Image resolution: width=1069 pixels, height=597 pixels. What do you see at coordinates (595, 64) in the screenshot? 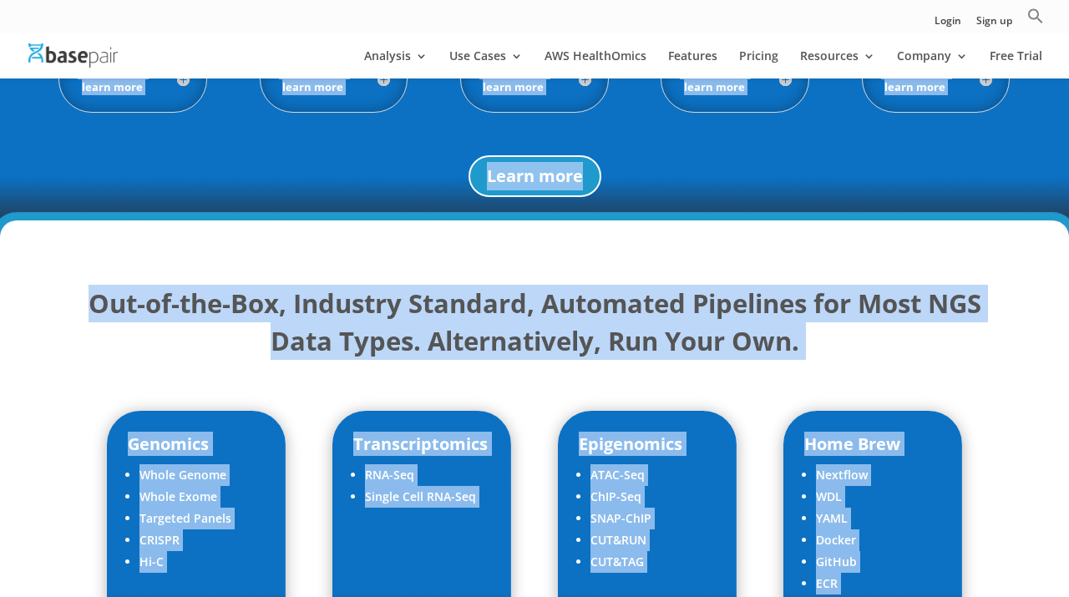
I see `a: AWS HealthOmics` at bounding box center [595, 64].